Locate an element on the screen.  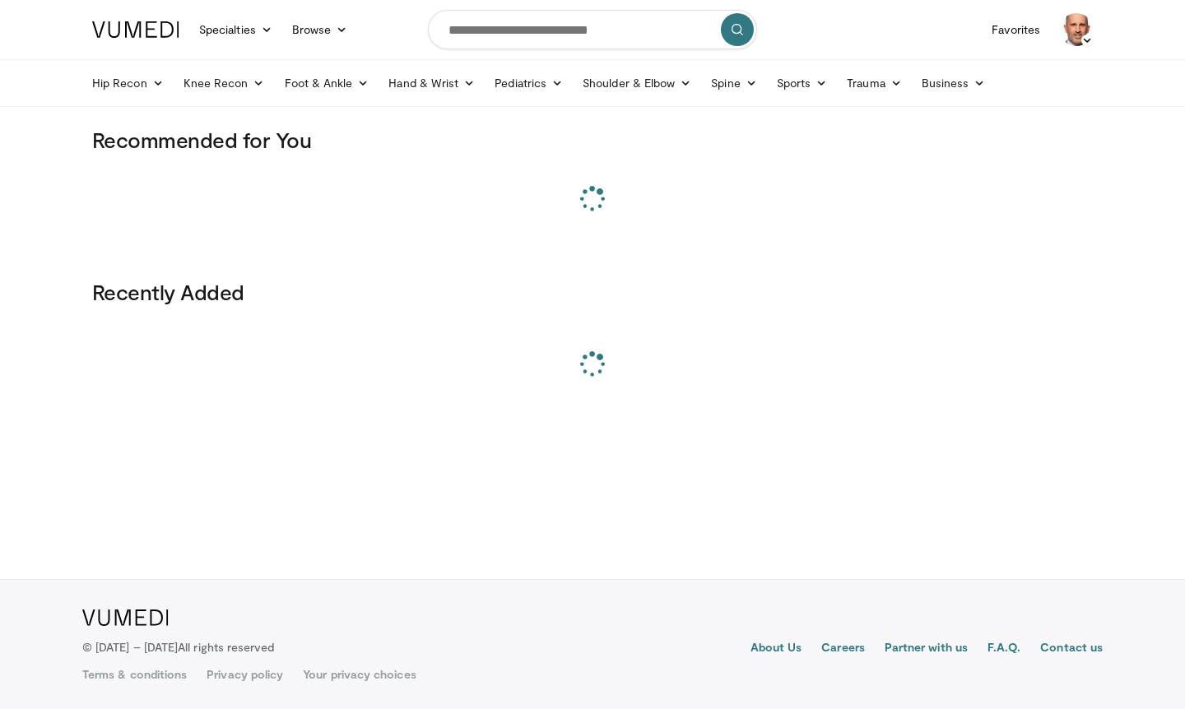
a: Trauma is located at coordinates (874, 83).